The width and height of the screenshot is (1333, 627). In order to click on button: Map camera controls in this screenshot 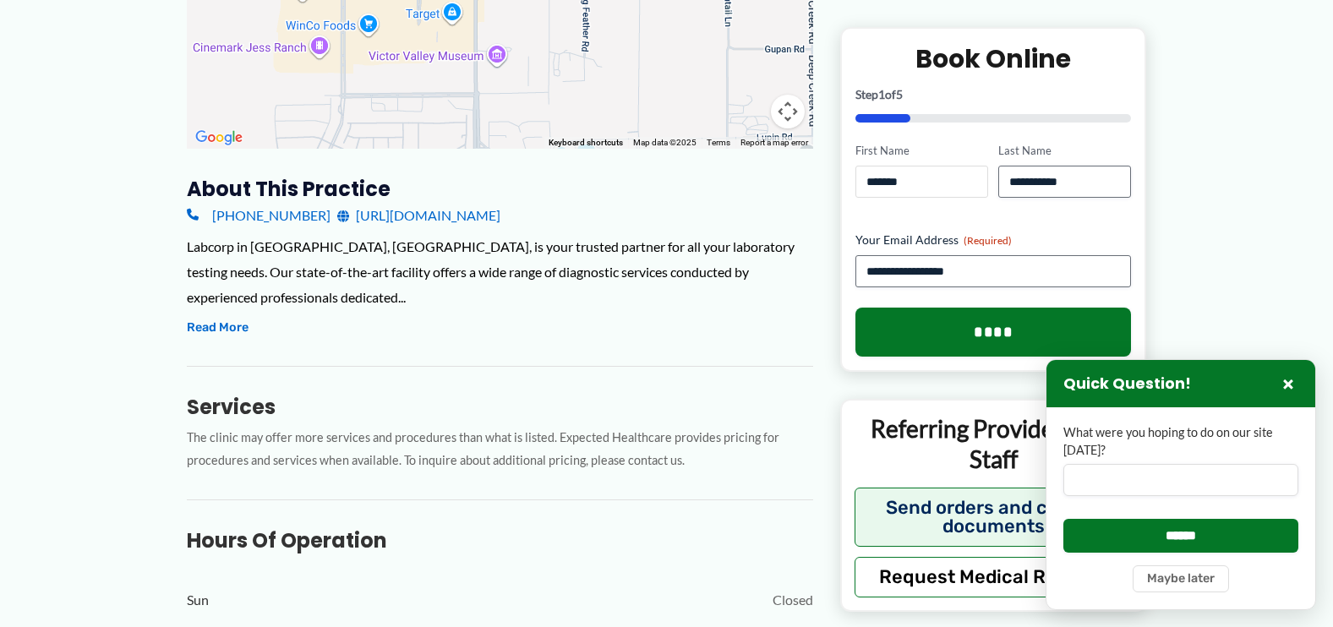, I will do `click(788, 112)`.